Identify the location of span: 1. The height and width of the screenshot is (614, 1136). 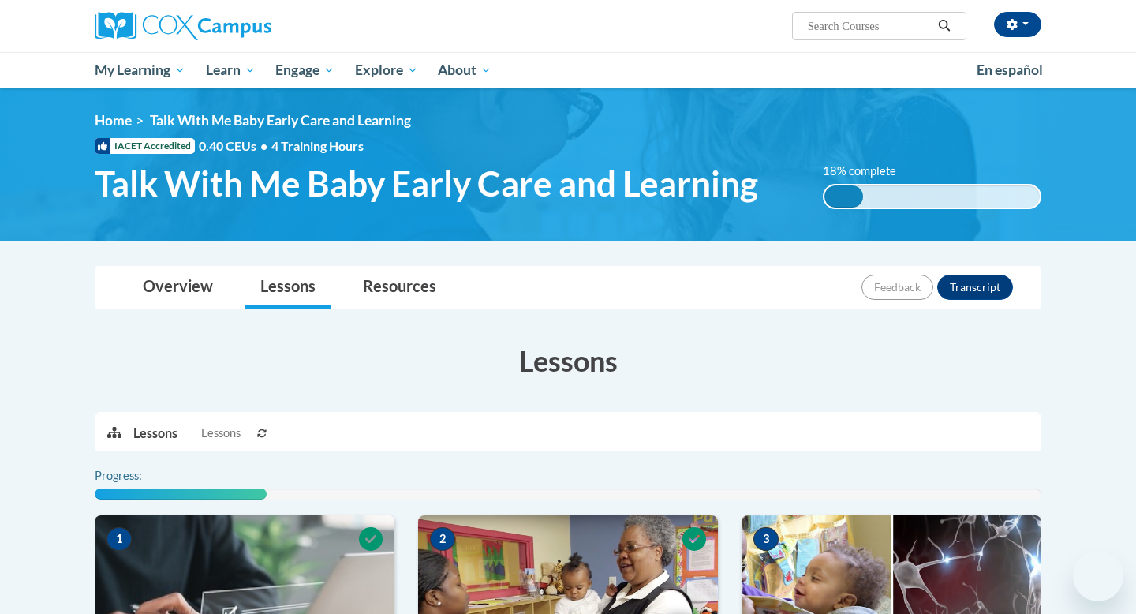
(119, 539).